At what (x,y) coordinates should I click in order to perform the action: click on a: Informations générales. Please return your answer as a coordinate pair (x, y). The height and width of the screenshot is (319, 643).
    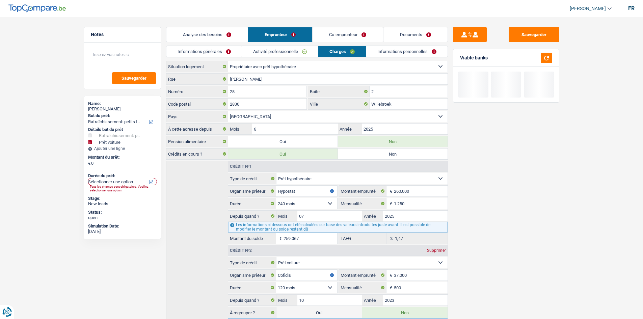
    Looking at the image, I should click on (204, 51).